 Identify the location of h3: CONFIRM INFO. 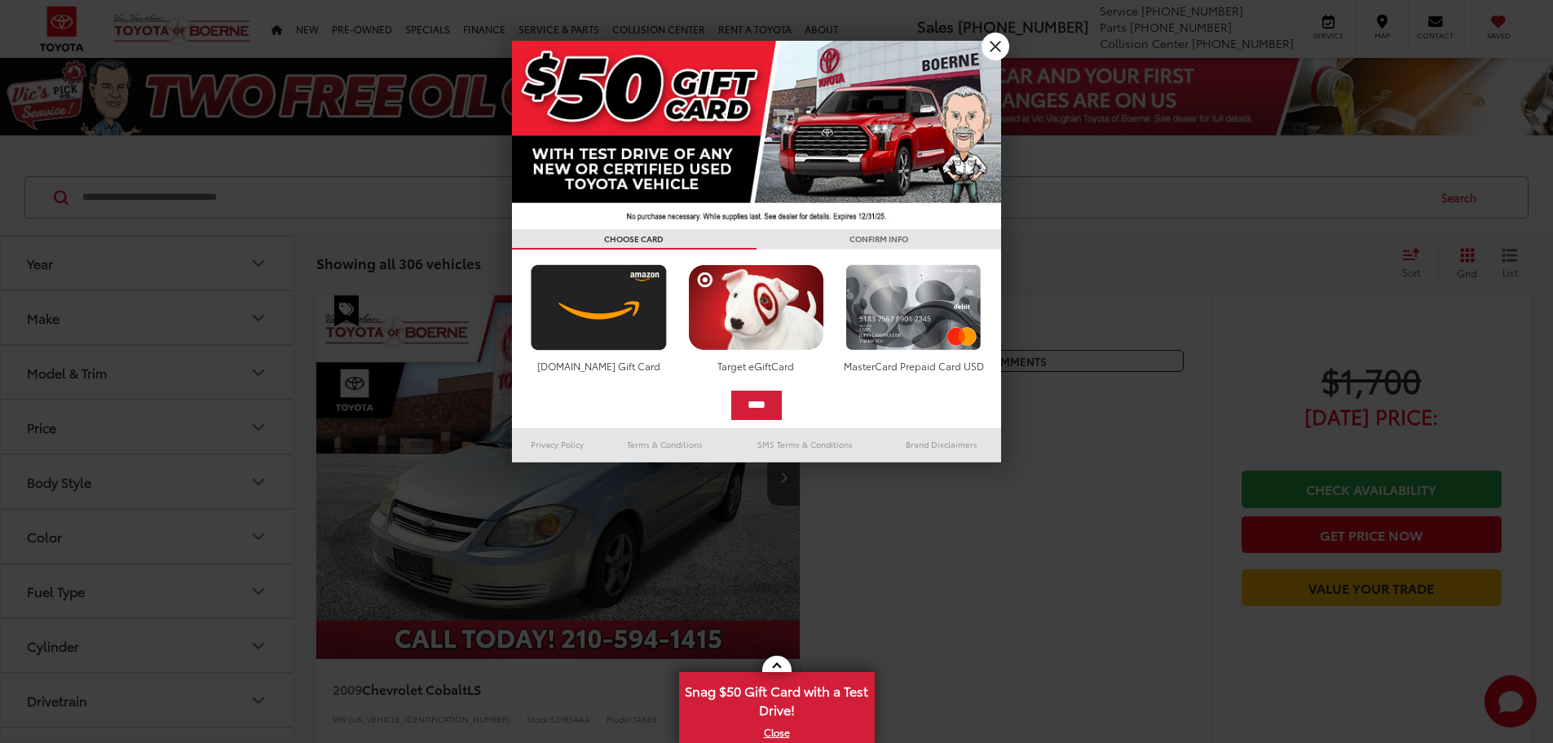
(879, 239).